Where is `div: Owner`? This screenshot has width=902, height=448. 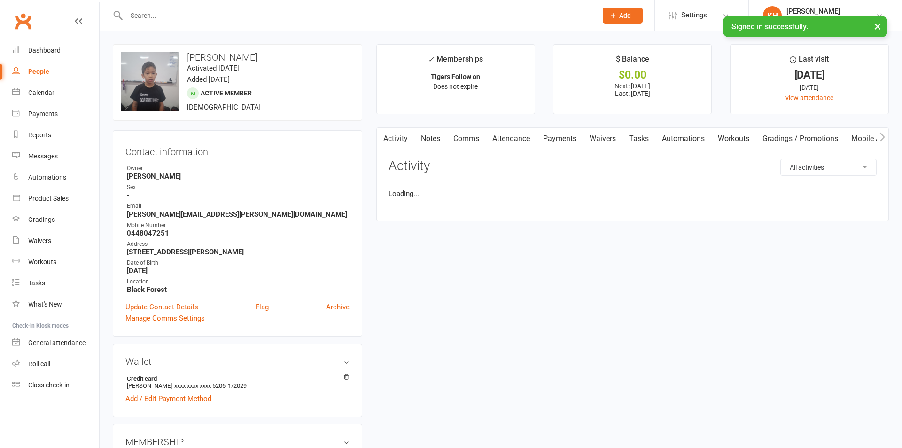
div: Owner is located at coordinates (238, 168).